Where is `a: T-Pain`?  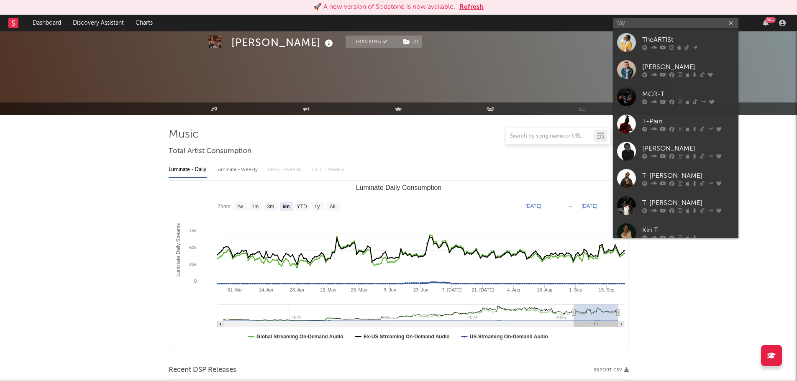
a: T-Pain is located at coordinates (676, 124).